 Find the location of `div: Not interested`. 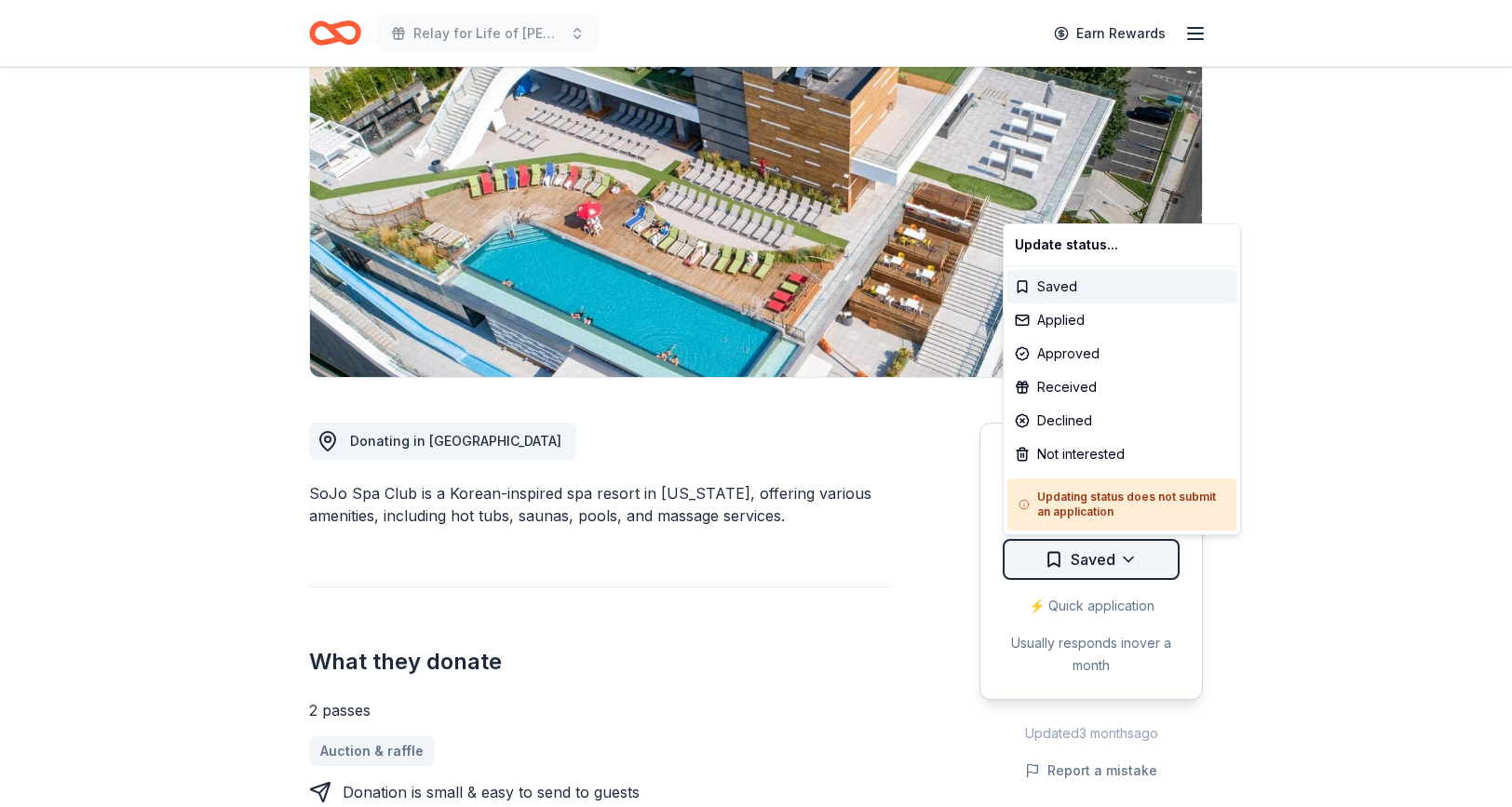

div: Not interested is located at coordinates (1122, 454).